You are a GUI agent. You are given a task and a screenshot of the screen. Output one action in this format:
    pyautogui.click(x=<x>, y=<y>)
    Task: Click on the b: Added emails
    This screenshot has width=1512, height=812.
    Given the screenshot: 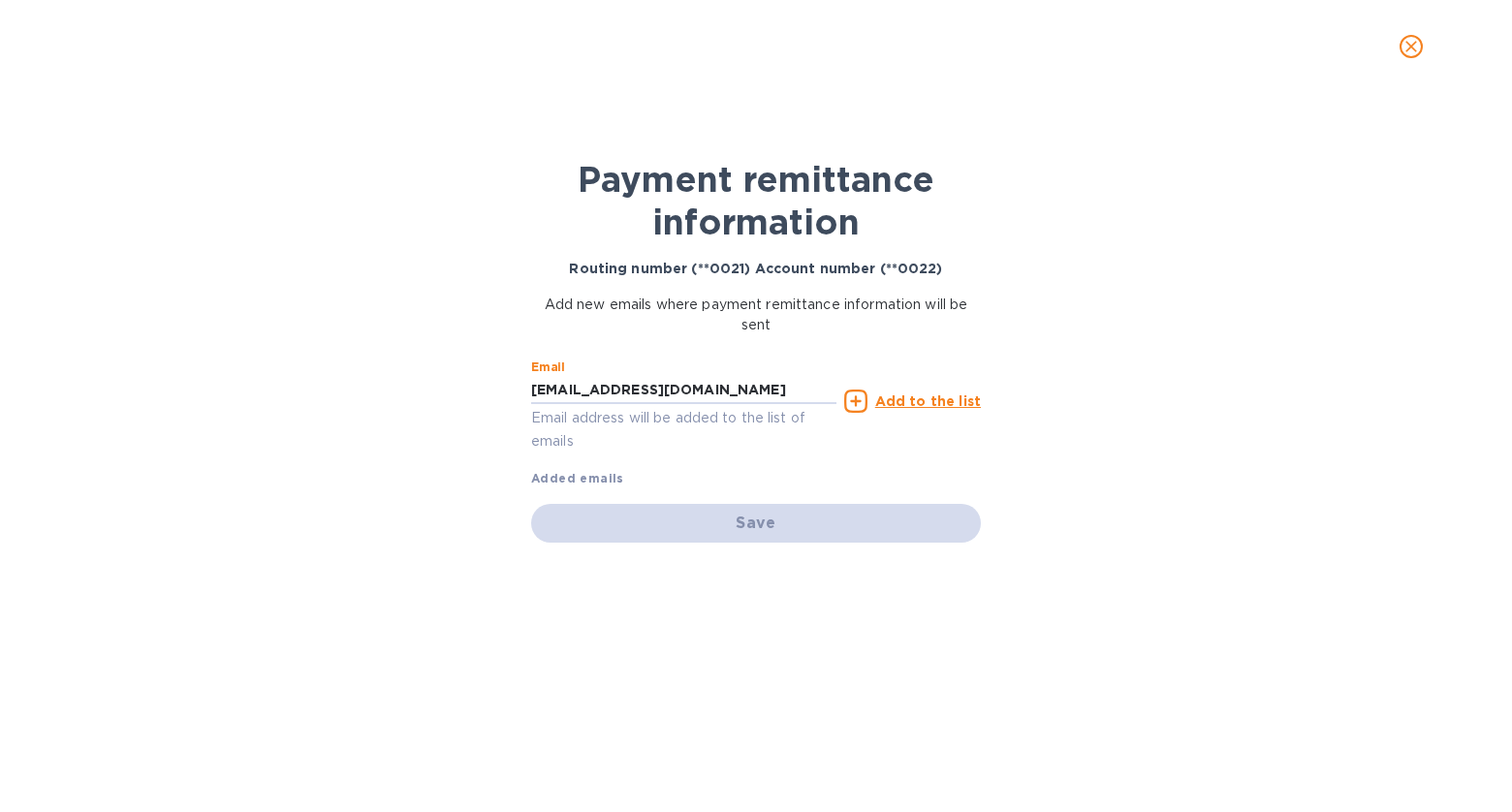 What is the action you would take?
    pyautogui.click(x=578, y=478)
    